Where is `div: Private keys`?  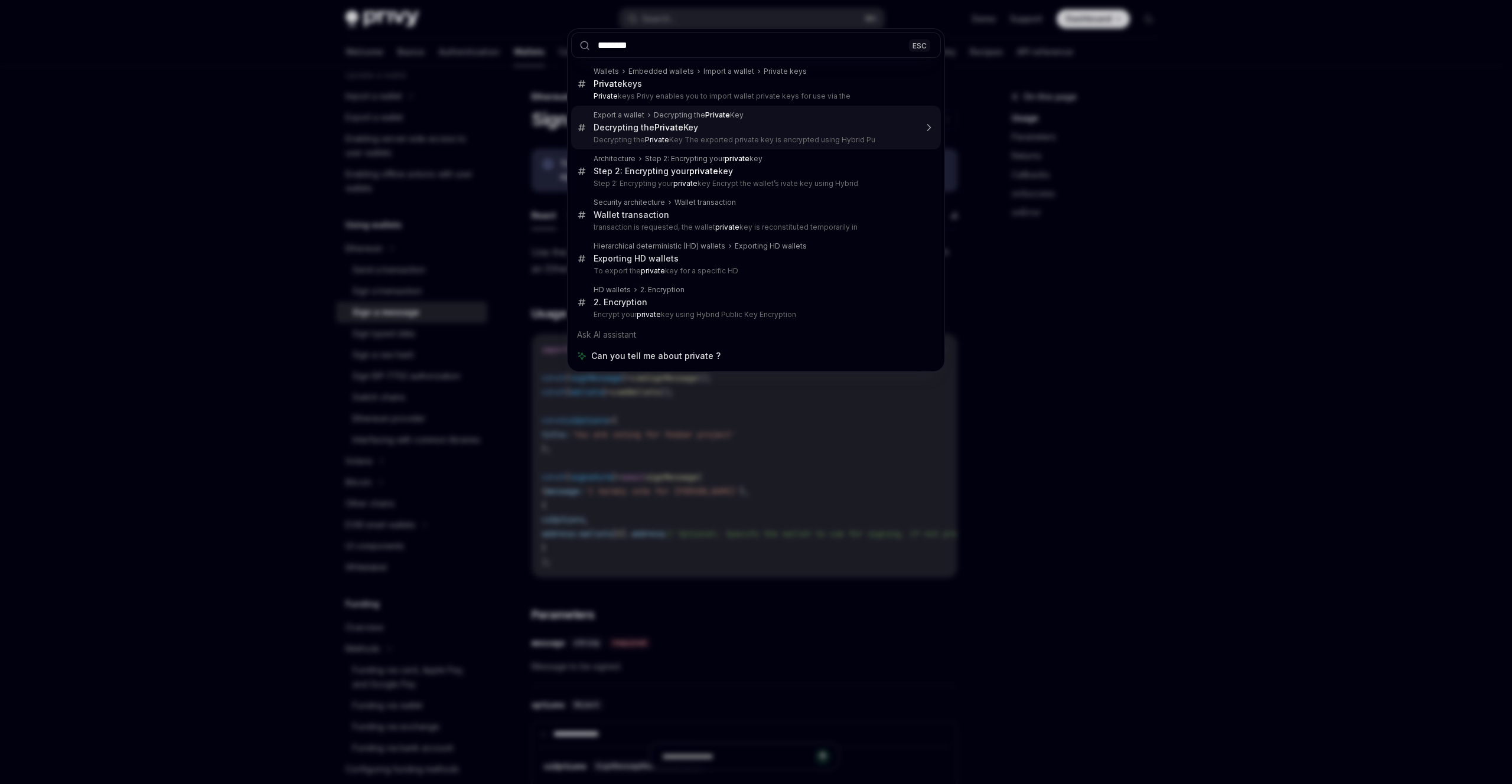 div: Private keys is located at coordinates (785, 71).